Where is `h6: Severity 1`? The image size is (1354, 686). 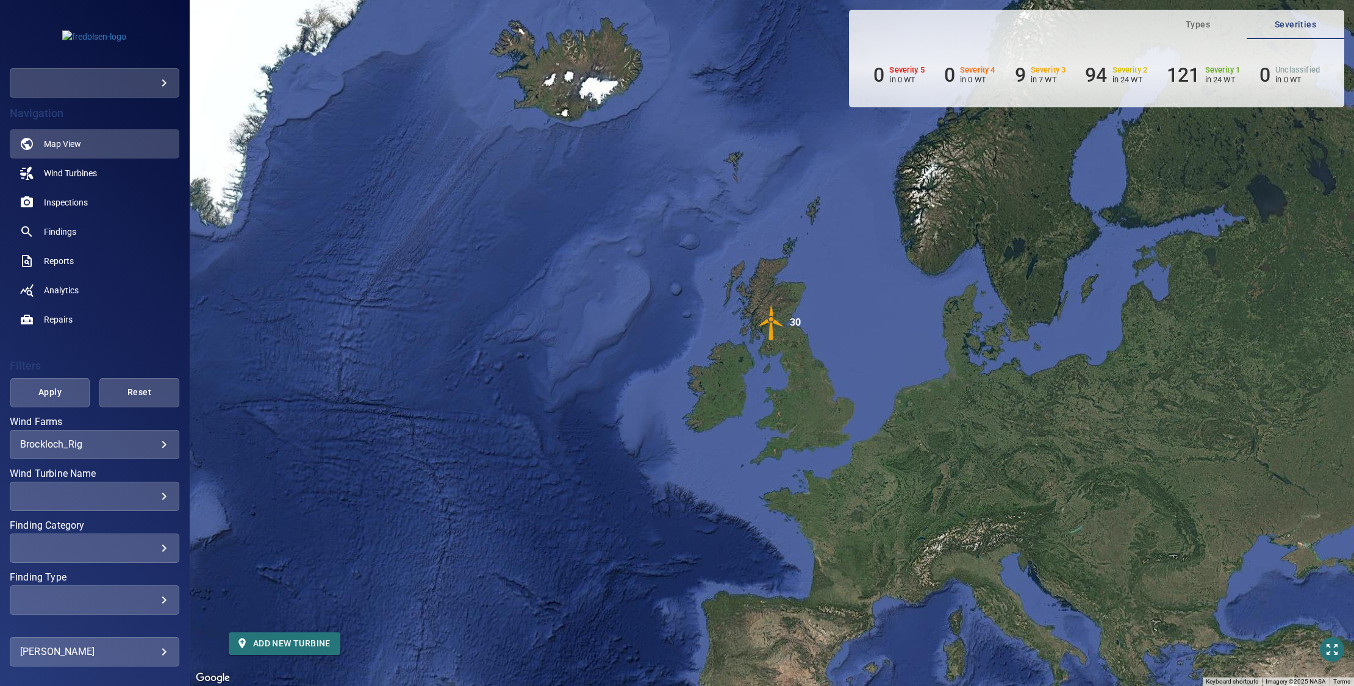
h6: Severity 1 is located at coordinates (1223, 70).